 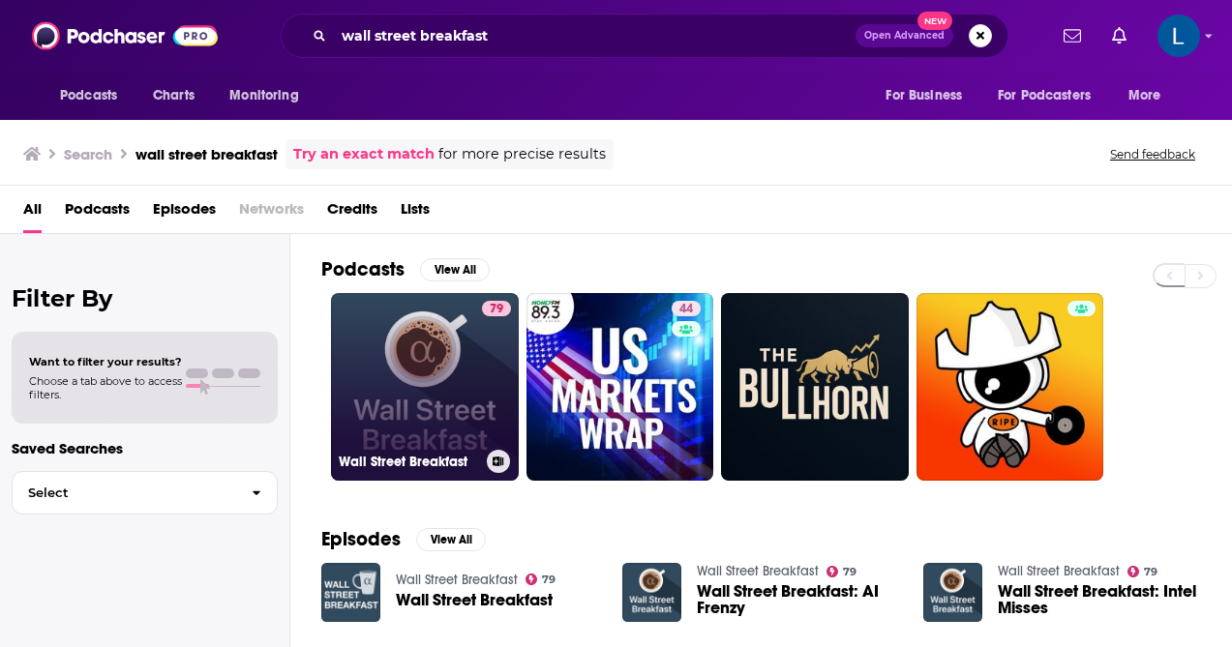 I want to click on a: Try an exact match, so click(x=364, y=154).